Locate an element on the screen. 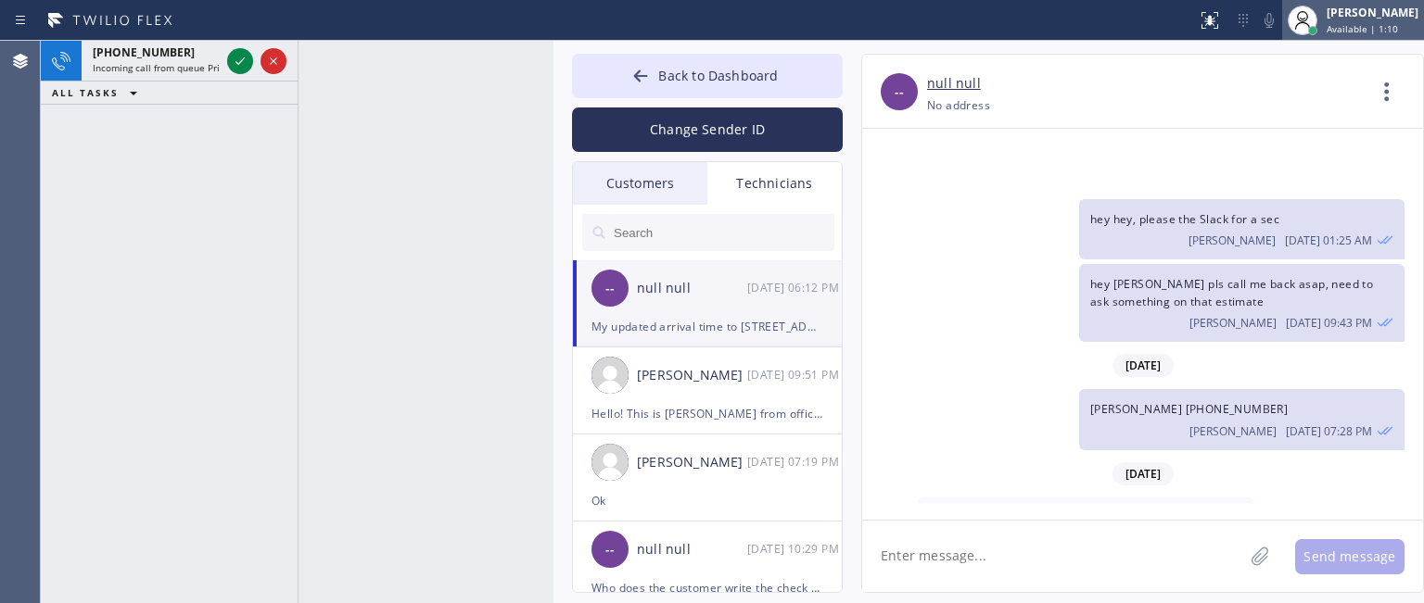 The height and width of the screenshot is (603, 1424). div: 09/30/2025 9:43 AM is located at coordinates (1241, 303).